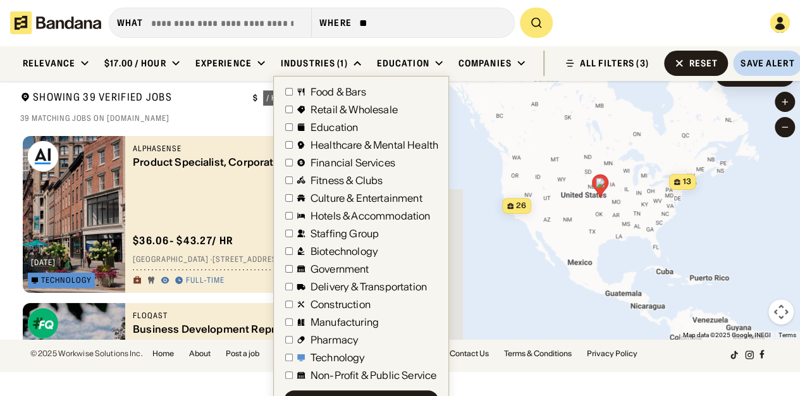 The image size is (800, 396). Describe the element at coordinates (163, 353) in the screenshot. I see `a: Home` at that location.